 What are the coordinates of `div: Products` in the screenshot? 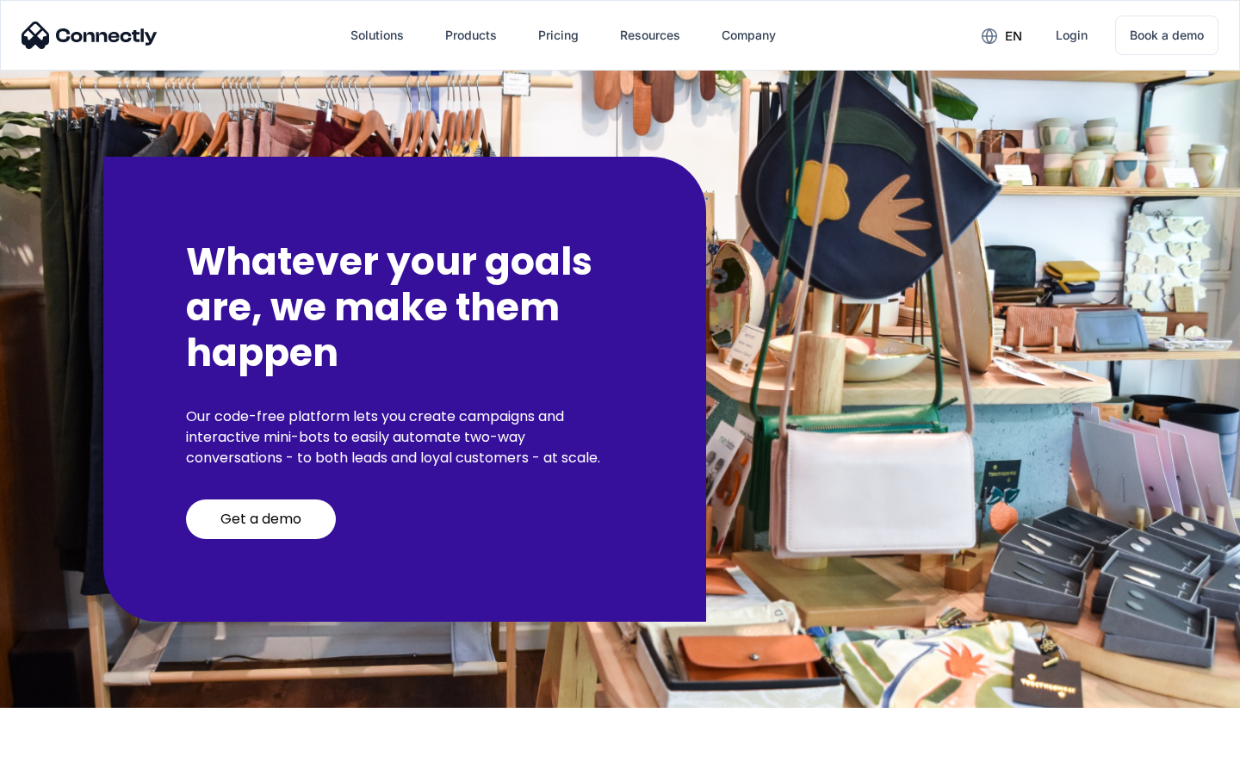 It's located at (471, 35).